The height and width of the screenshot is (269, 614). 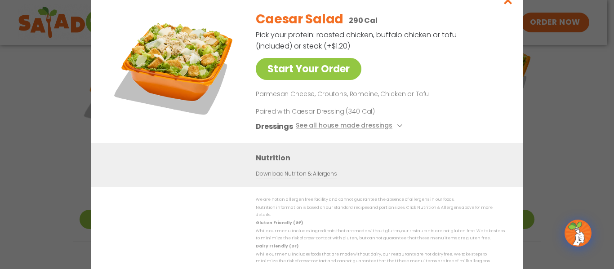 What do you see at coordinates (383, 157) in the screenshot?
I see `h3: Nutrition` at bounding box center [383, 157].